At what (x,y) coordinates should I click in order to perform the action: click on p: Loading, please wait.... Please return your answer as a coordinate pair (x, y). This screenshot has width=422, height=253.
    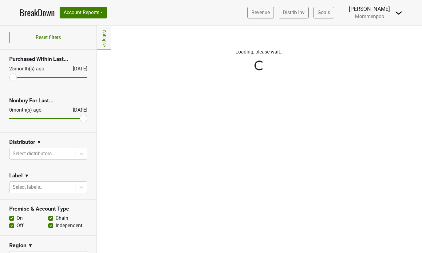
    Looking at the image, I should click on (259, 52).